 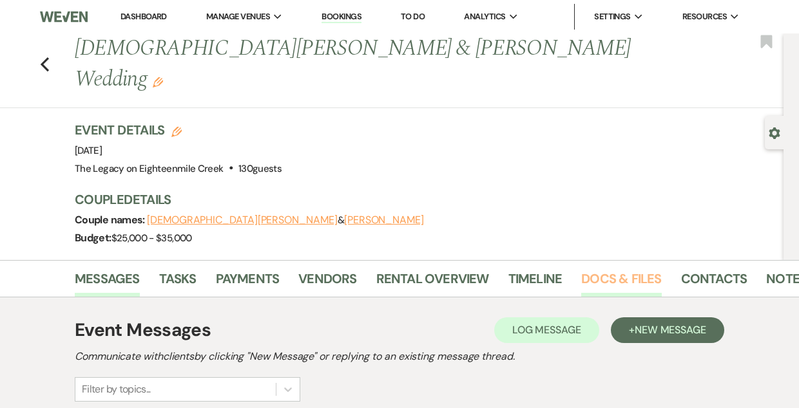 I want to click on span: New Message, so click(x=670, y=330).